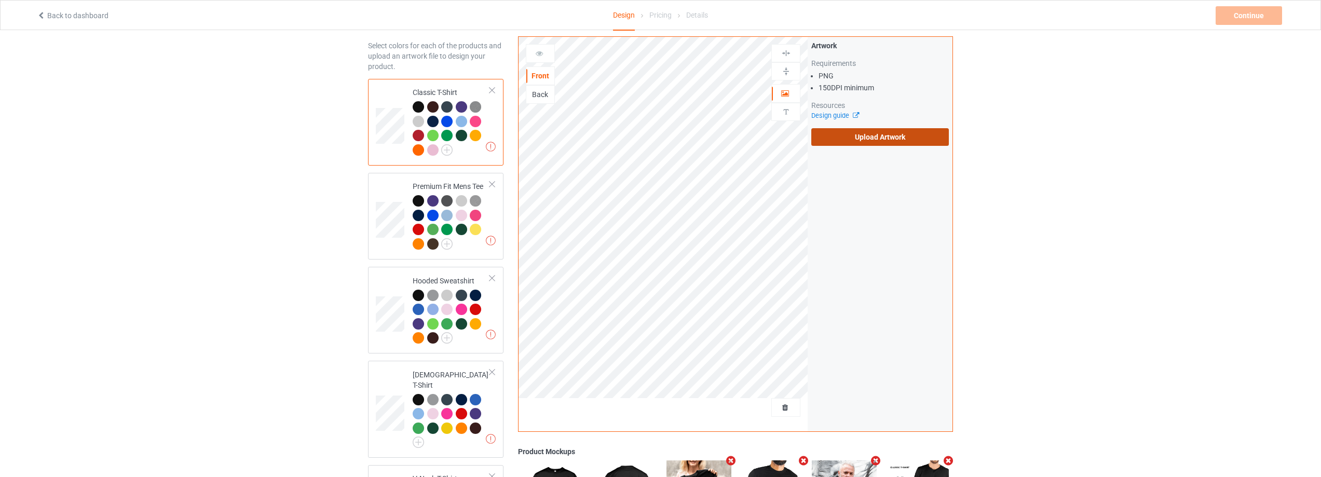 The width and height of the screenshot is (1321, 477). Describe the element at coordinates (880, 63) in the screenshot. I see `div: Requirements` at that location.